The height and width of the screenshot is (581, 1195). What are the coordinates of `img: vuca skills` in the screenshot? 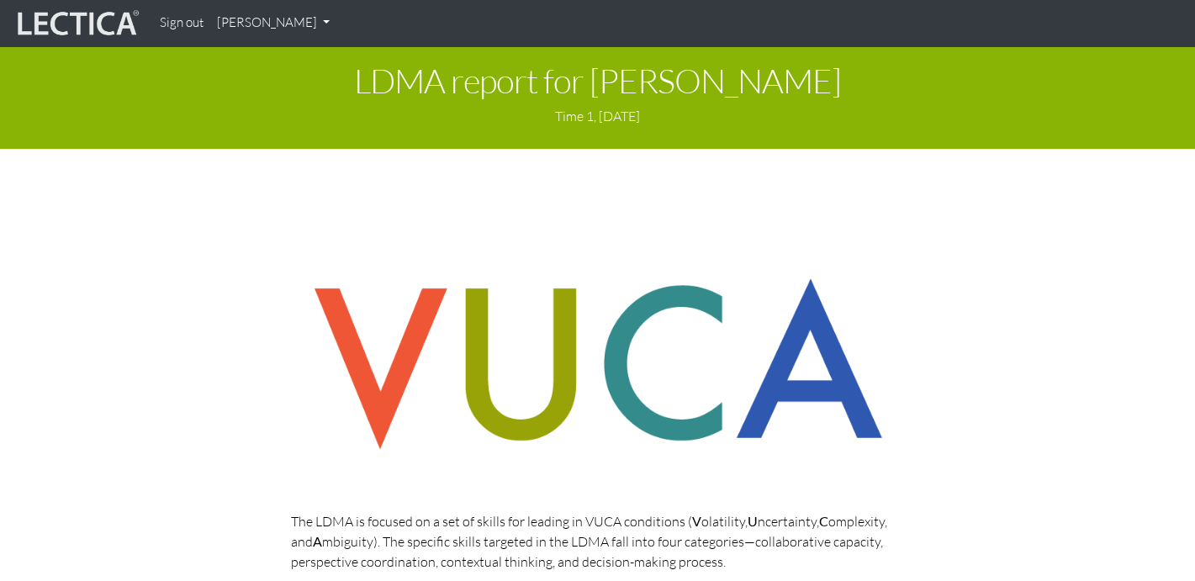 It's located at (598, 364).